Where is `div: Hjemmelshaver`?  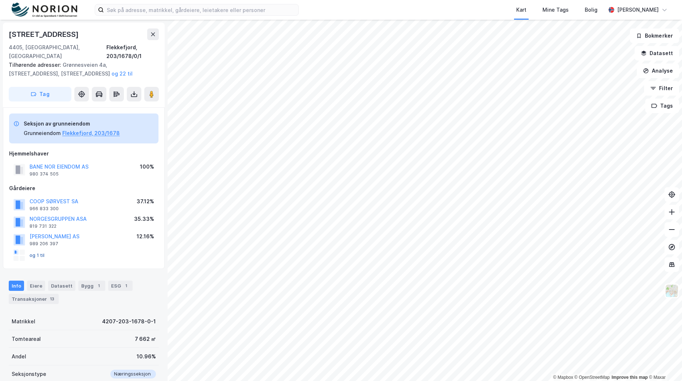
div: Hjemmelshaver is located at coordinates (84, 153).